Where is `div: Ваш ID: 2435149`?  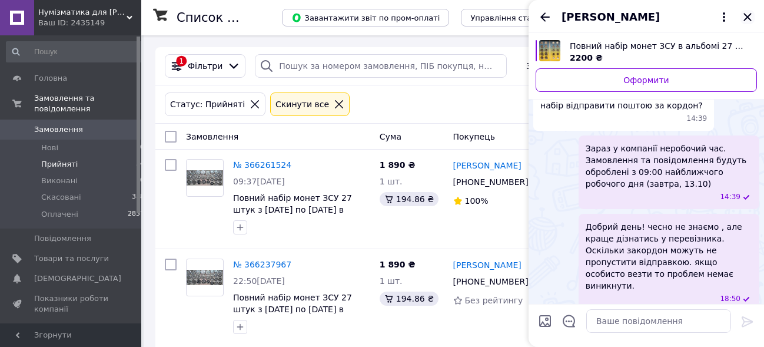 div: Ваш ID: 2435149 is located at coordinates (89, 23).